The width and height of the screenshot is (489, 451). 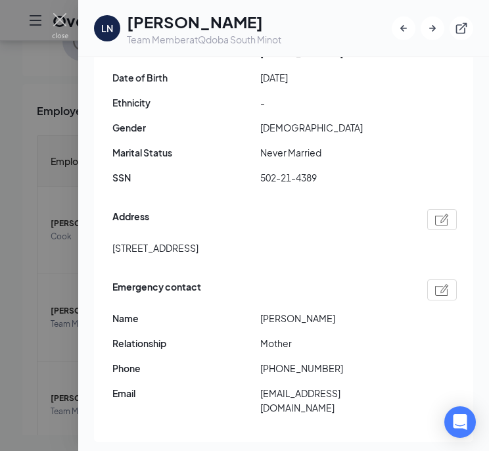 I want to click on button: ArrowRight, so click(x=433, y=28).